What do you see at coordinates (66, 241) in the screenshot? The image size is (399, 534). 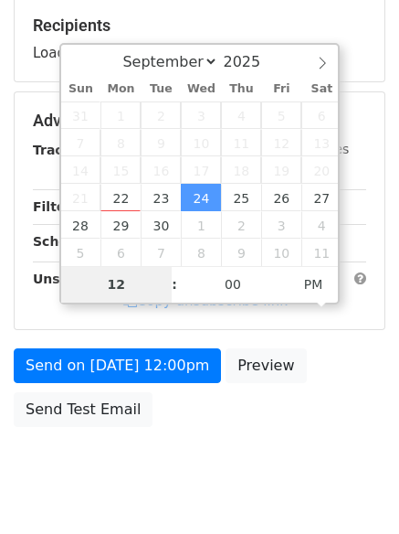 I see `strong: Schedule` at bounding box center [66, 241].